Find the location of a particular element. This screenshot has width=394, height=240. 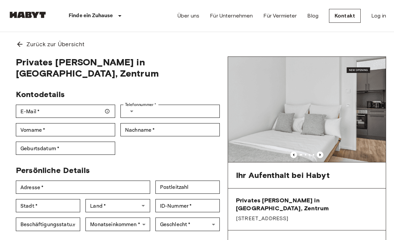

label: Telefonnummer is located at coordinates (141, 105).